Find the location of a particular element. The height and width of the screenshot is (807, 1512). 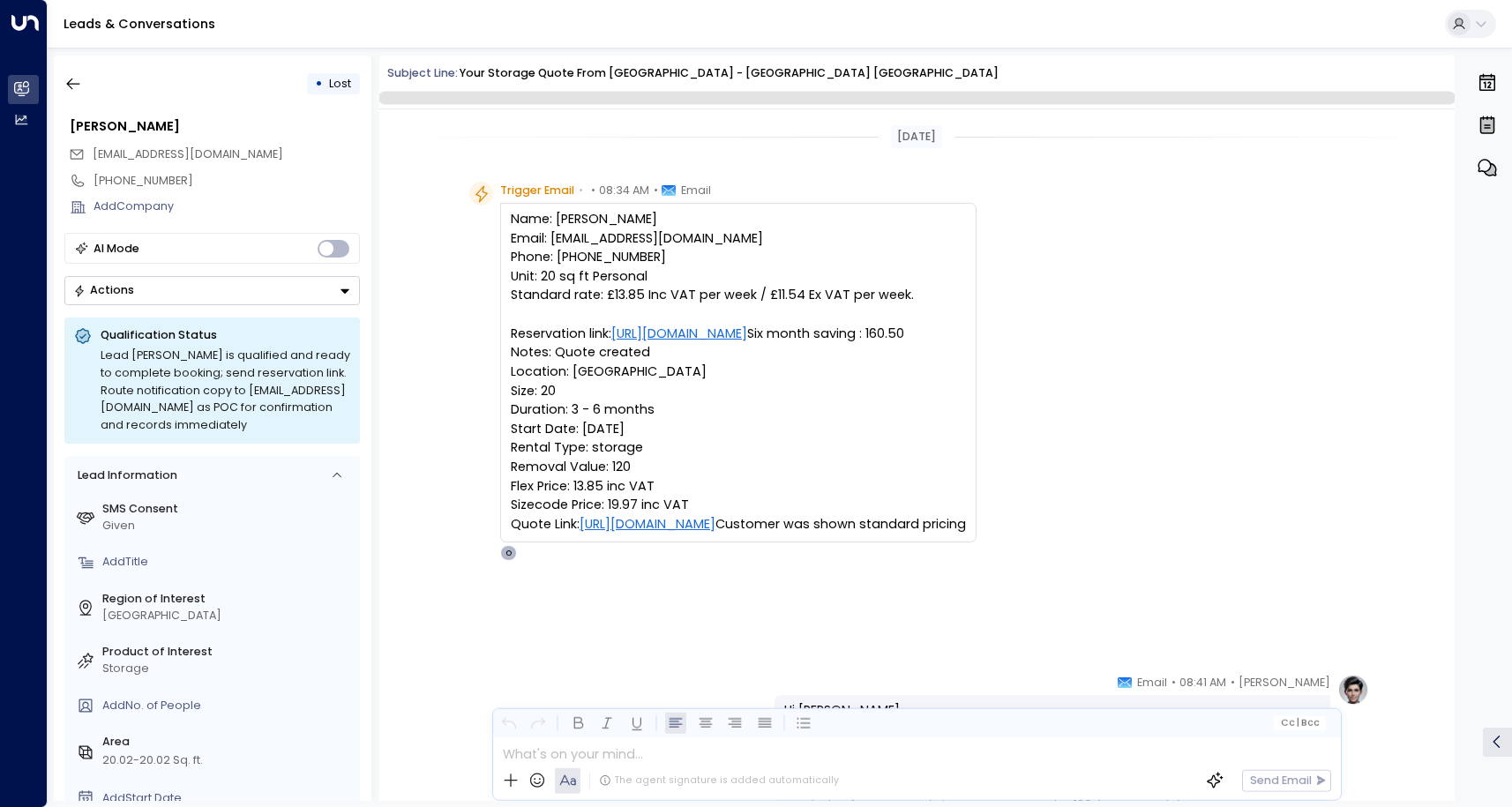

div: AddNo. of People is located at coordinates (228, 705).